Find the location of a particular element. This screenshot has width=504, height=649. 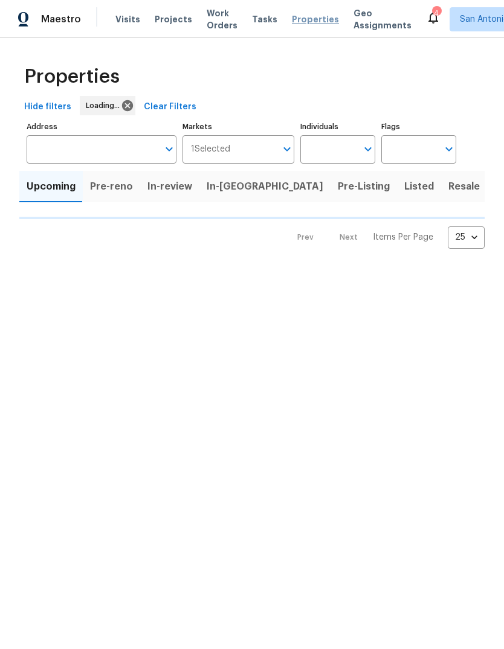

span: Maestro is located at coordinates (61, 19).